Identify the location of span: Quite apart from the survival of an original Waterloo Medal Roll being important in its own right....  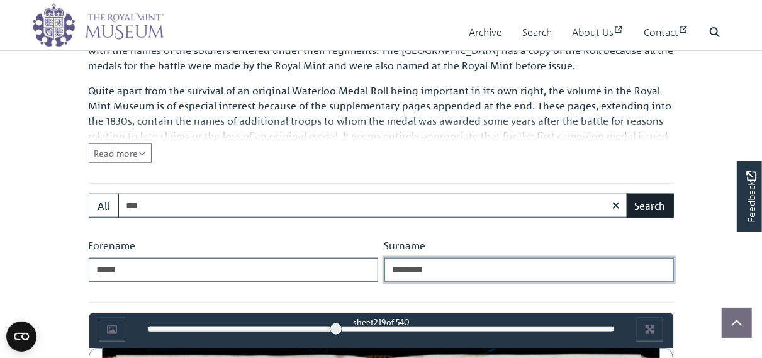
(380, 128).